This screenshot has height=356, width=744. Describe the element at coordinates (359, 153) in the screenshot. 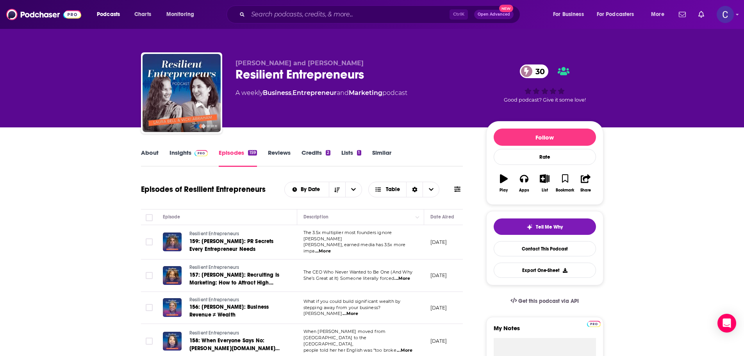

I see `div: 1` at that location.